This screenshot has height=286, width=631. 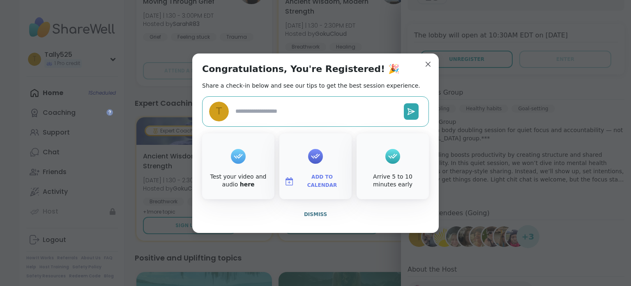 I want to click on img: ShareWell Logomark, so click(x=289, y=181).